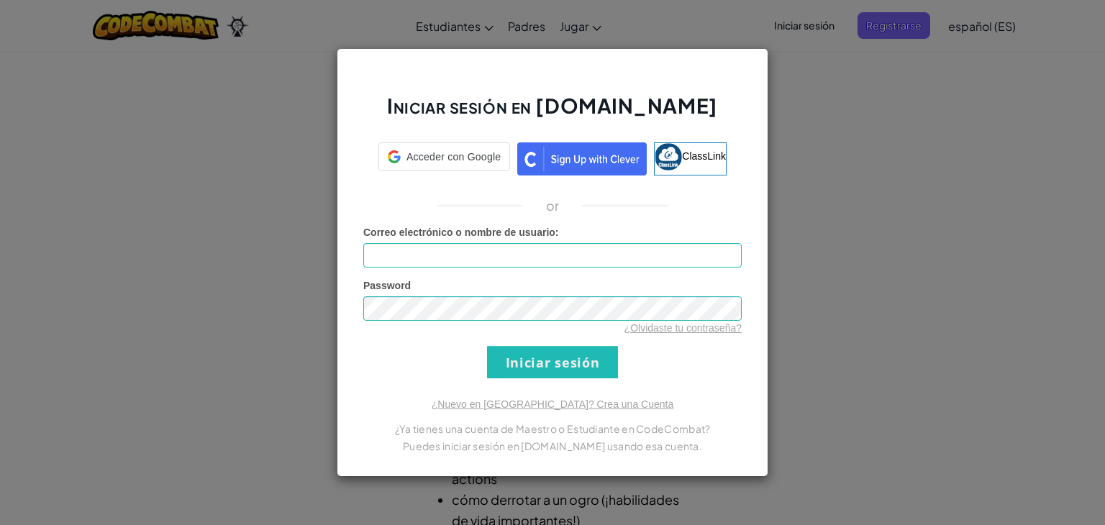 This screenshot has width=1105, height=525. What do you see at coordinates (453, 157) in the screenshot?
I see `span: Acceder con Google` at bounding box center [453, 157].